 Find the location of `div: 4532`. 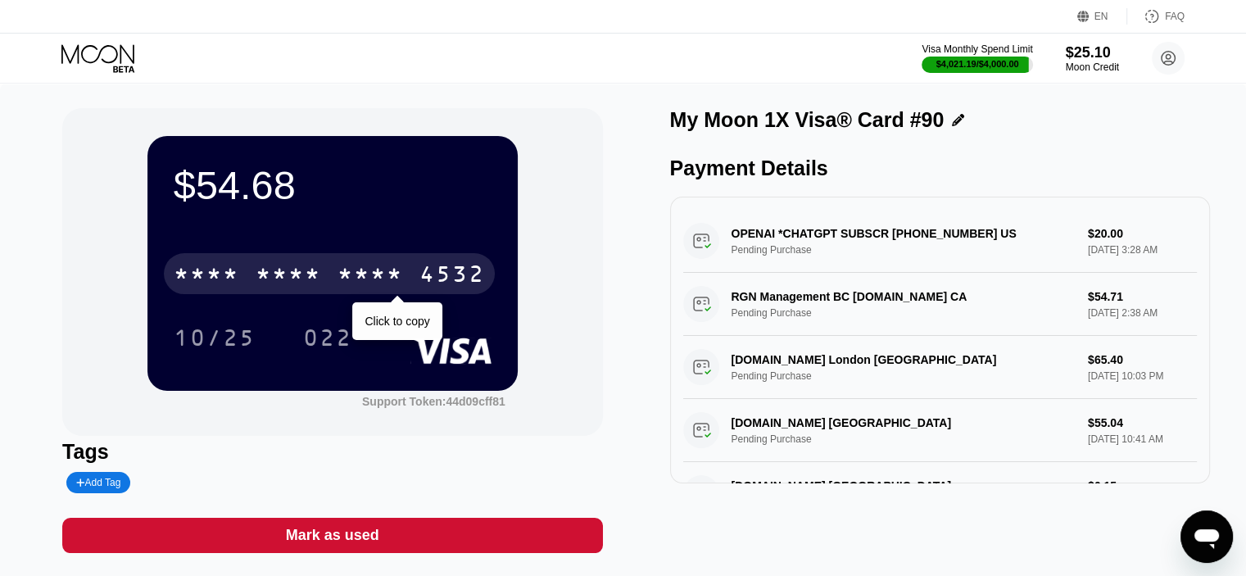

div: 4532 is located at coordinates (452, 276).